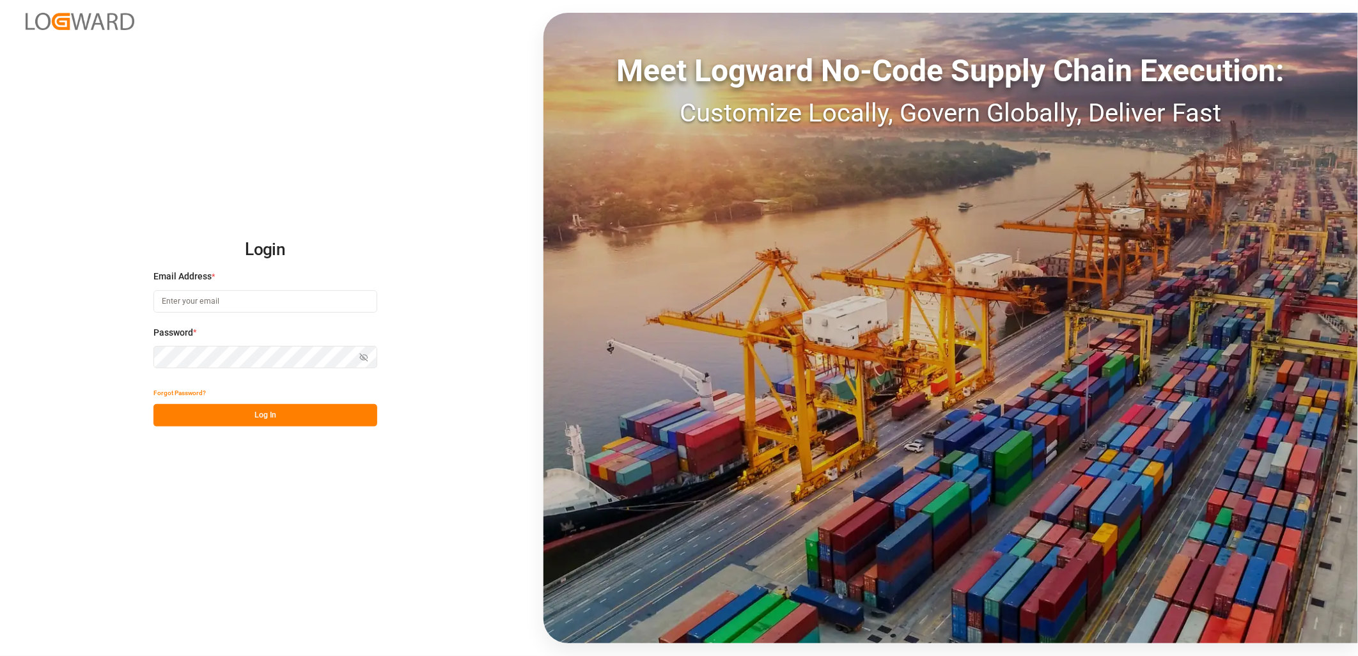 The width and height of the screenshot is (1358, 656). Describe the element at coordinates (173, 333) in the screenshot. I see `span: Password` at that location.